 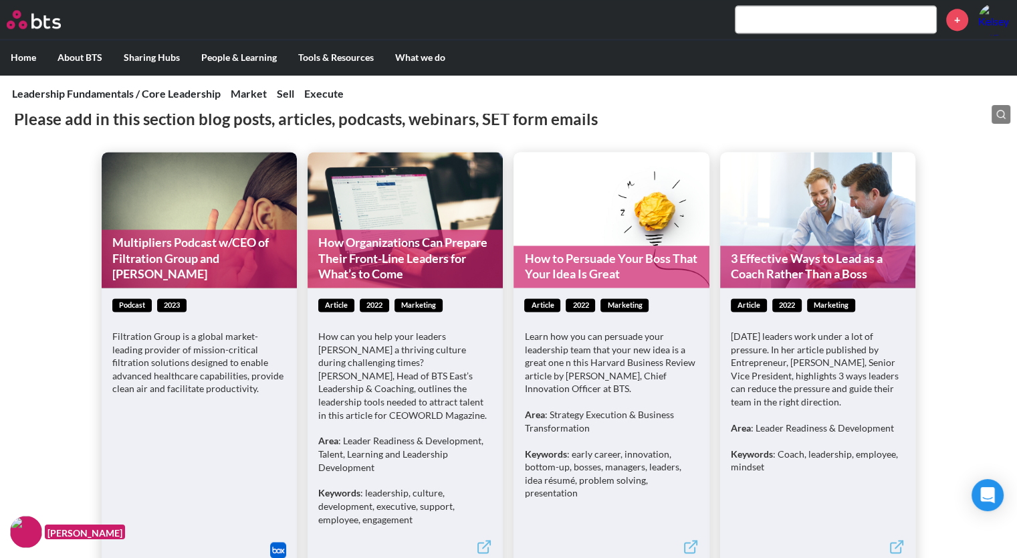 What do you see at coordinates (199, 363) in the screenshot?
I see `p: Filtration Group is a global market-leading provider of mission-critical filtration solutions des...` at bounding box center [199, 363].